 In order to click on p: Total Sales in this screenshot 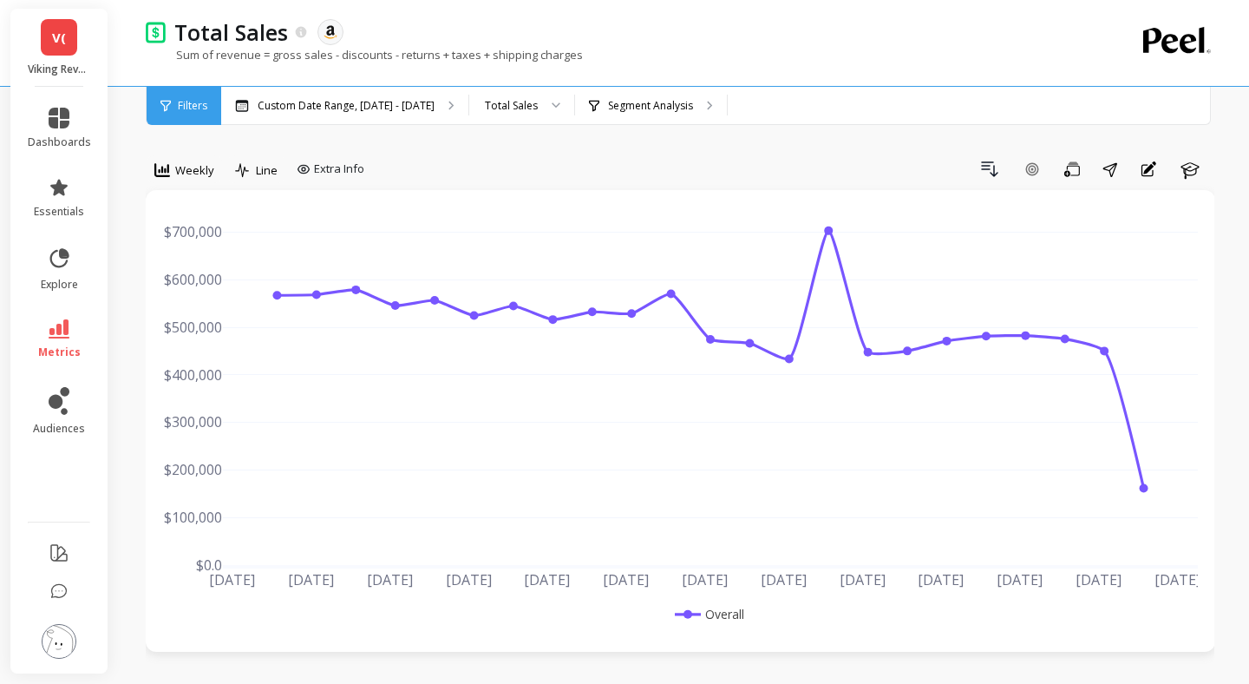, I will do `click(231, 32)`.